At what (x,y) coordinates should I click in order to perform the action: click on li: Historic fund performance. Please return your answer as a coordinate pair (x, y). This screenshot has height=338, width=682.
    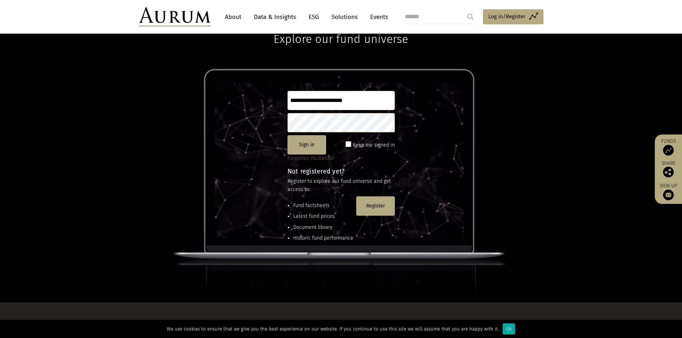
    Looking at the image, I should click on (323, 238).